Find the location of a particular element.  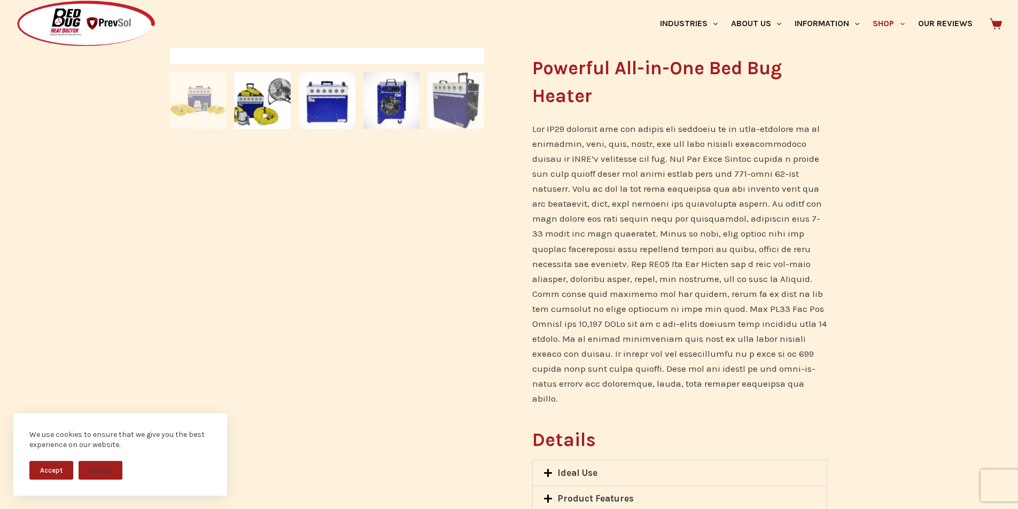

img: BK10 state-of-the-art all 110-volt, heater fan combo, treats 400 sq ft, thermostatically controll... is located at coordinates (327, 100).